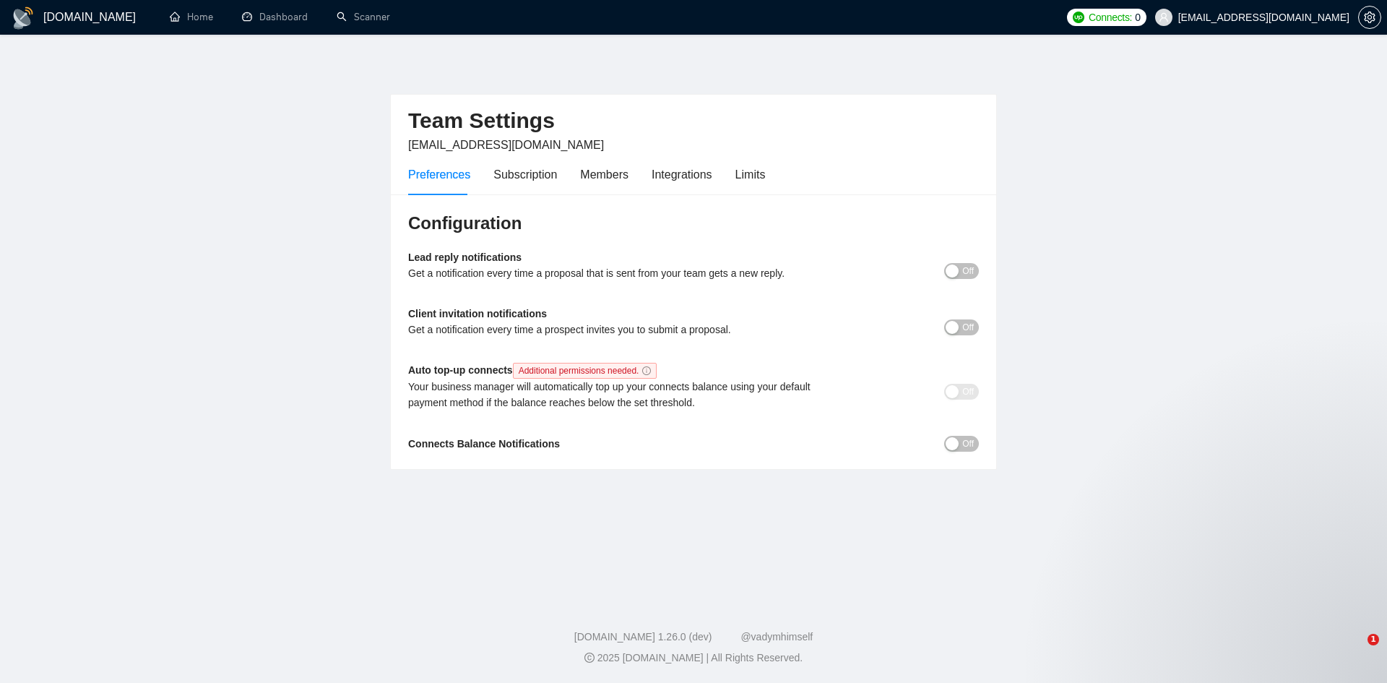 The height and width of the screenshot is (683, 1387). I want to click on b: Auto top-up connects, so click(535, 370).